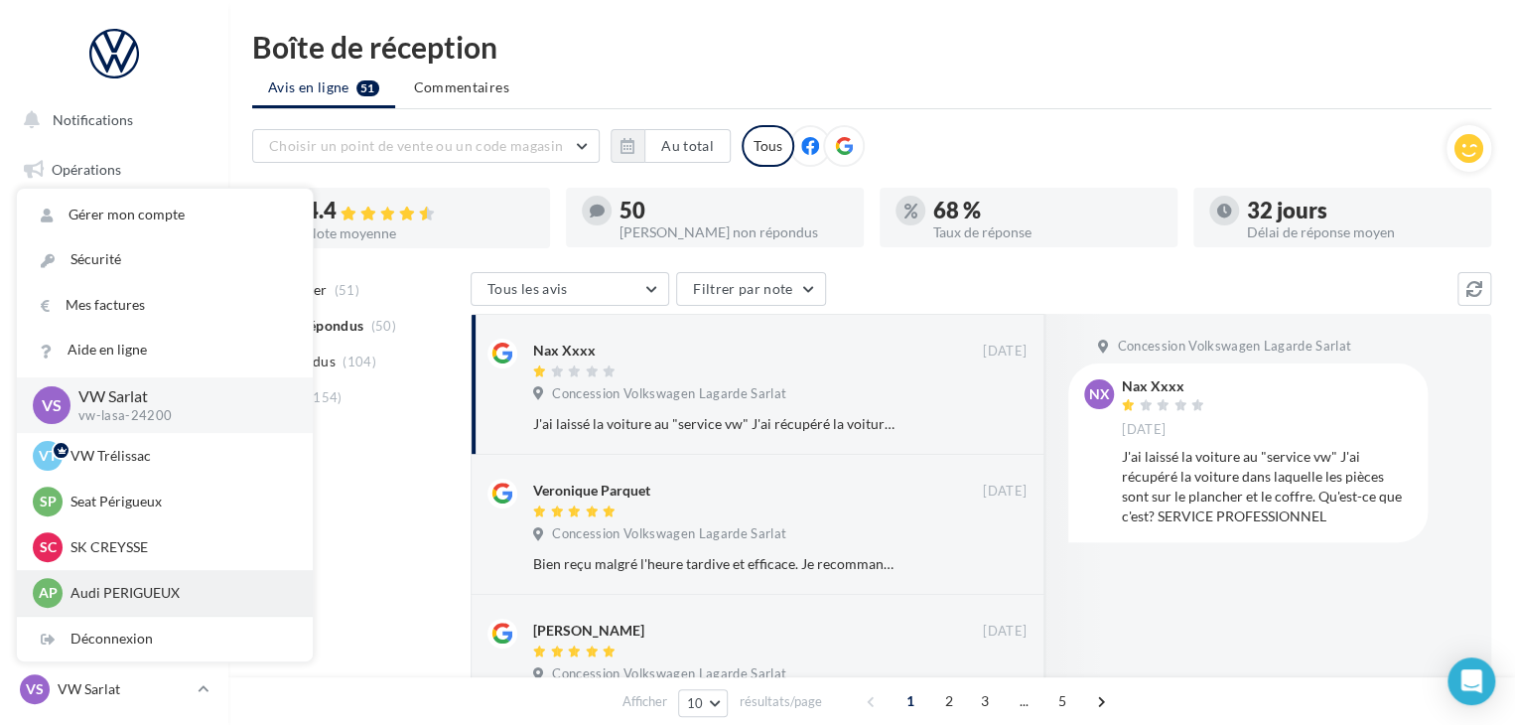  I want to click on button: 10, so click(703, 703).